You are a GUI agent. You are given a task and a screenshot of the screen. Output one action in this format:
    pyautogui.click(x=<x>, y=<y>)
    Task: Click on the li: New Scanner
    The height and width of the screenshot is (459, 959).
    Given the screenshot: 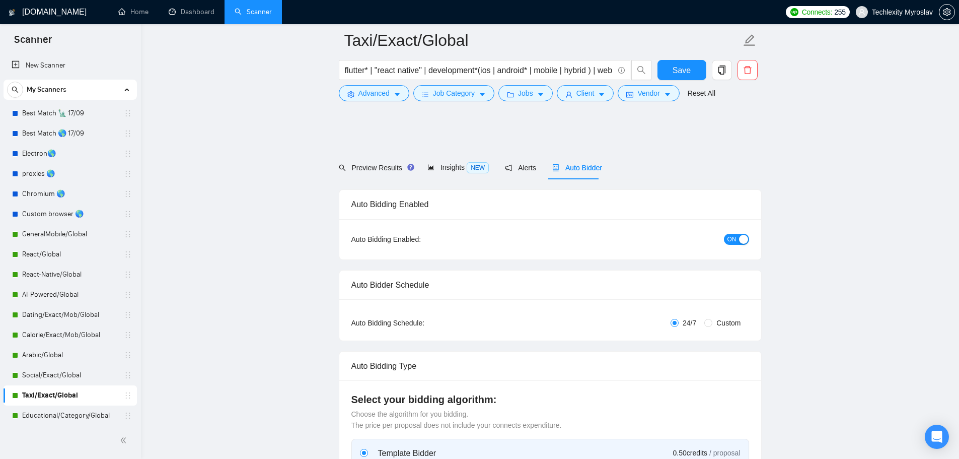 What is the action you would take?
    pyautogui.click(x=70, y=65)
    